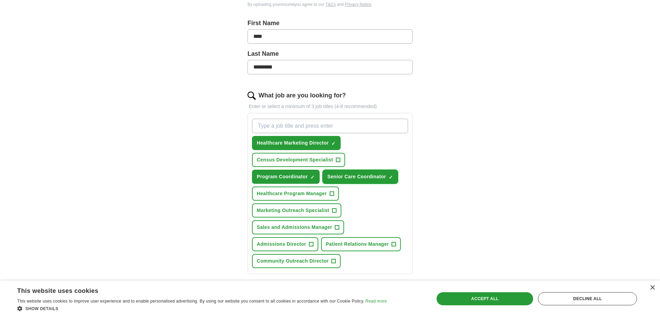 The height and width of the screenshot is (317, 660). I want to click on span: Patient Relations Manager, so click(357, 244).